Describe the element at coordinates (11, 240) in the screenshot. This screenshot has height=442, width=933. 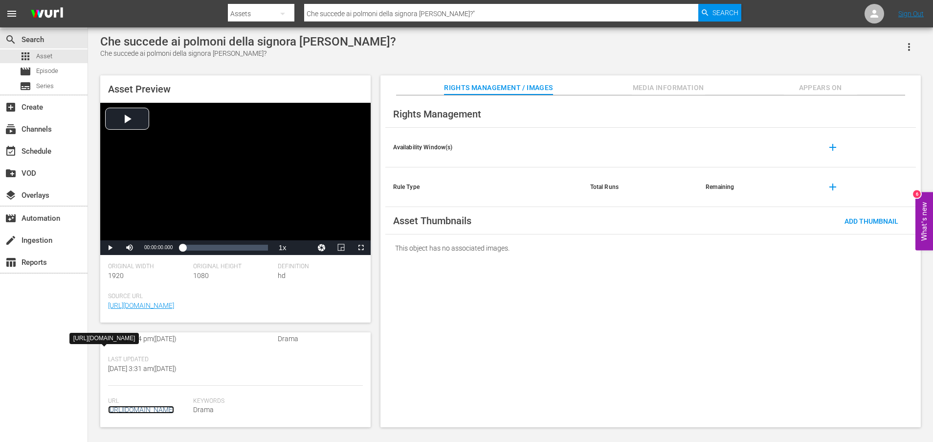
I see `span: Ingestion` at that location.